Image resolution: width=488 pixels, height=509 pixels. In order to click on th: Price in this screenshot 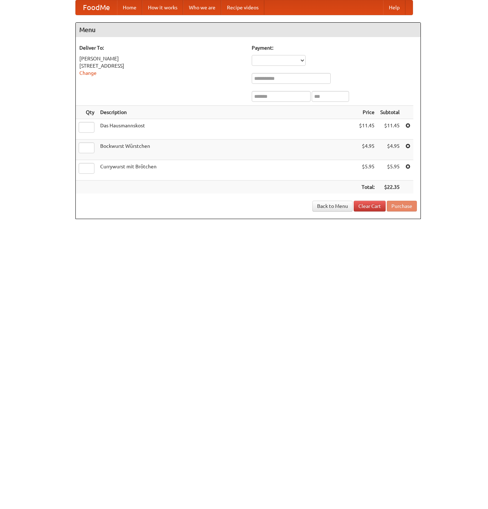, I will do `click(367, 112)`.